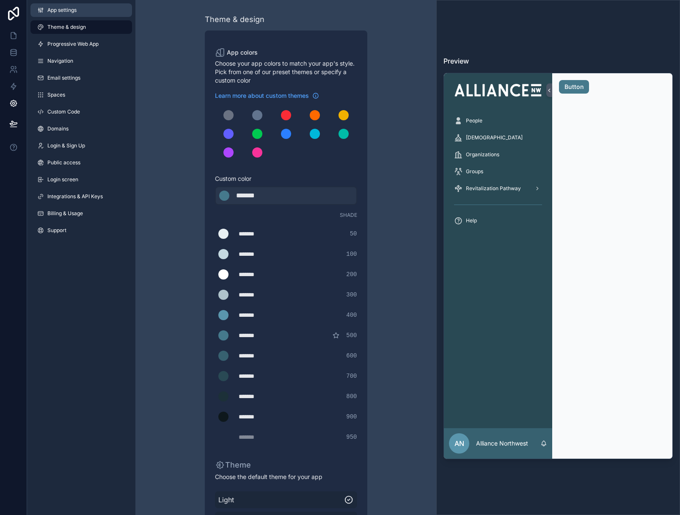 This screenshot has width=680, height=515. I want to click on a: Organizations, so click(498, 154).